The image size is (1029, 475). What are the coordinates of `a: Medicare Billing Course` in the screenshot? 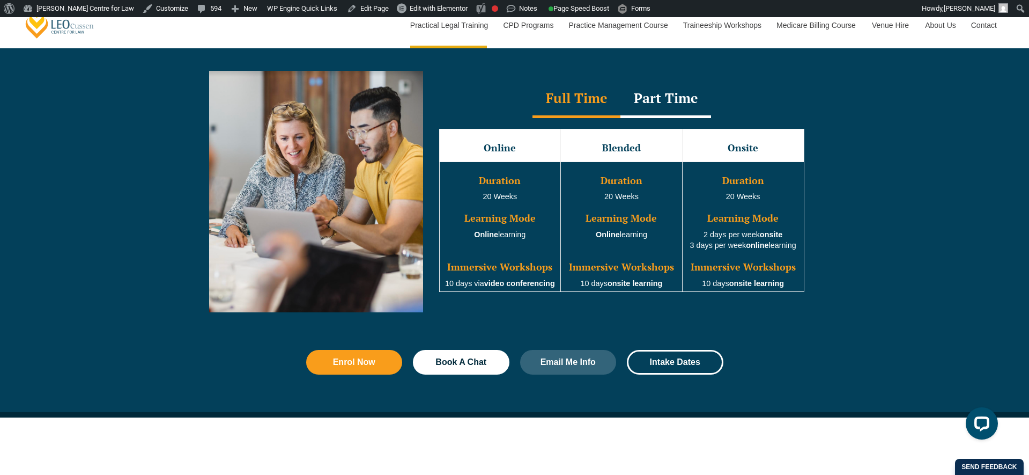 It's located at (816, 25).